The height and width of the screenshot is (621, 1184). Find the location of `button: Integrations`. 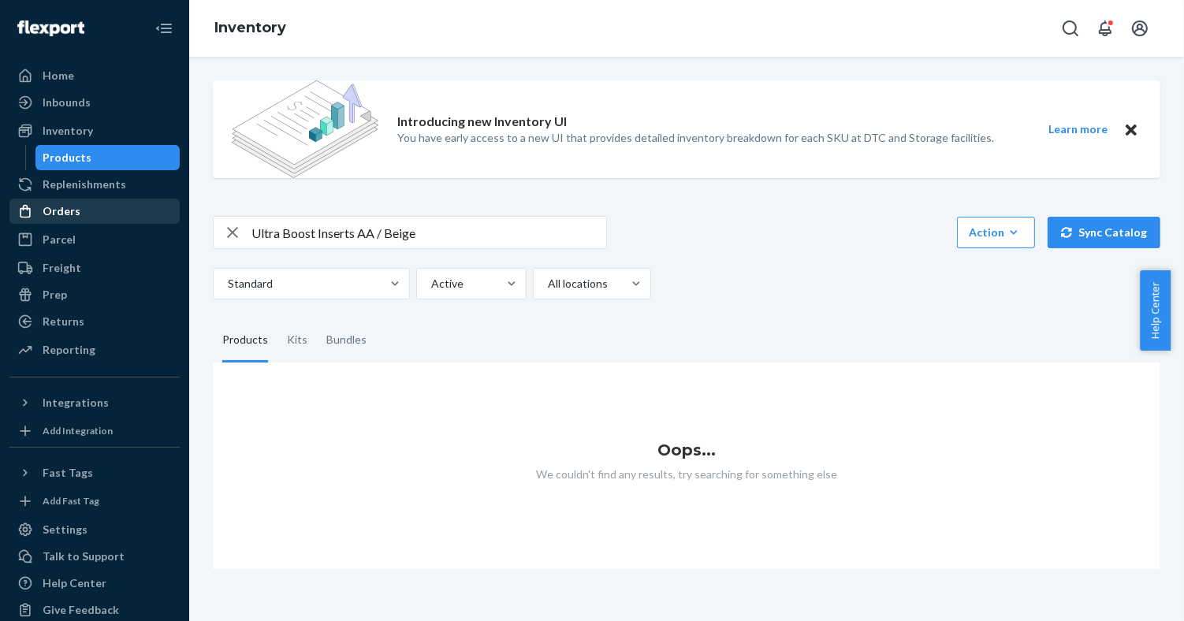

button: Integrations is located at coordinates (95, 403).